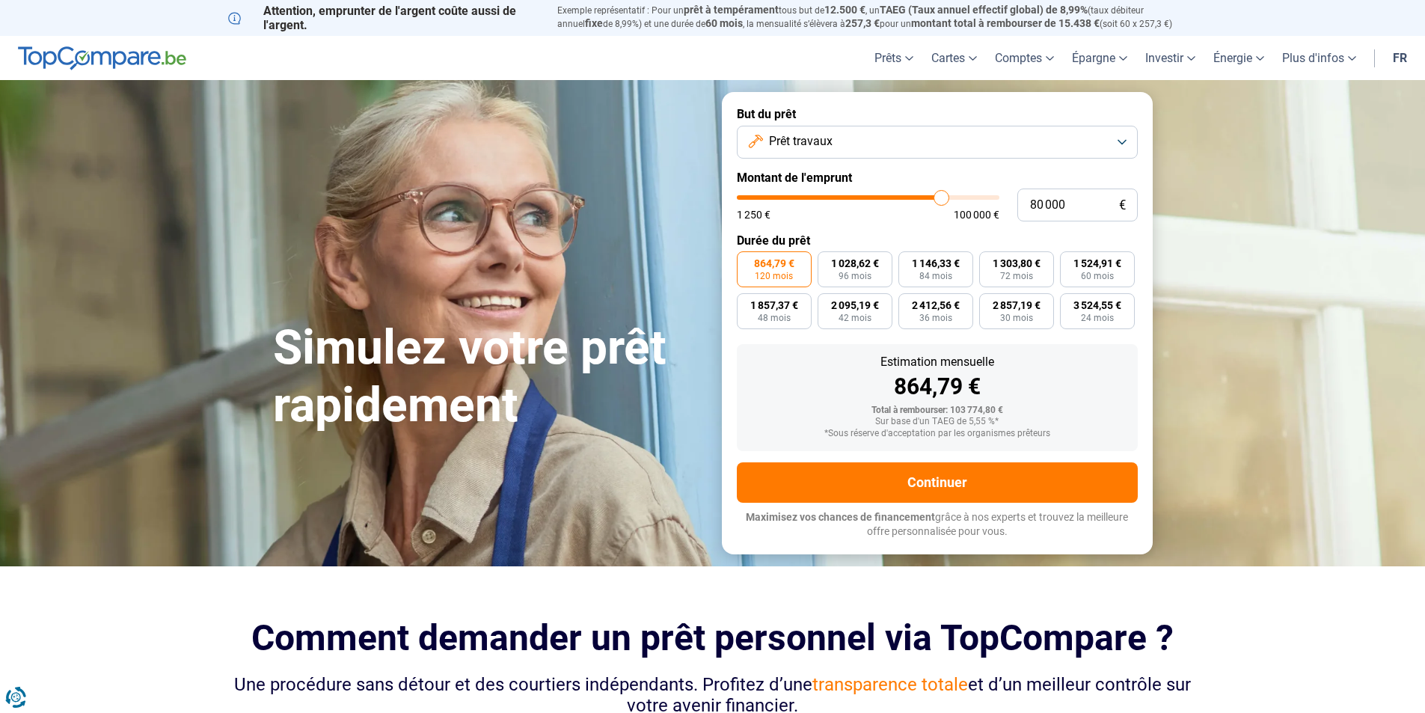 Image resolution: width=1425 pixels, height=713 pixels. What do you see at coordinates (840, 517) in the screenshot?
I see `span: Maximisez vos chances de financement` at bounding box center [840, 517].